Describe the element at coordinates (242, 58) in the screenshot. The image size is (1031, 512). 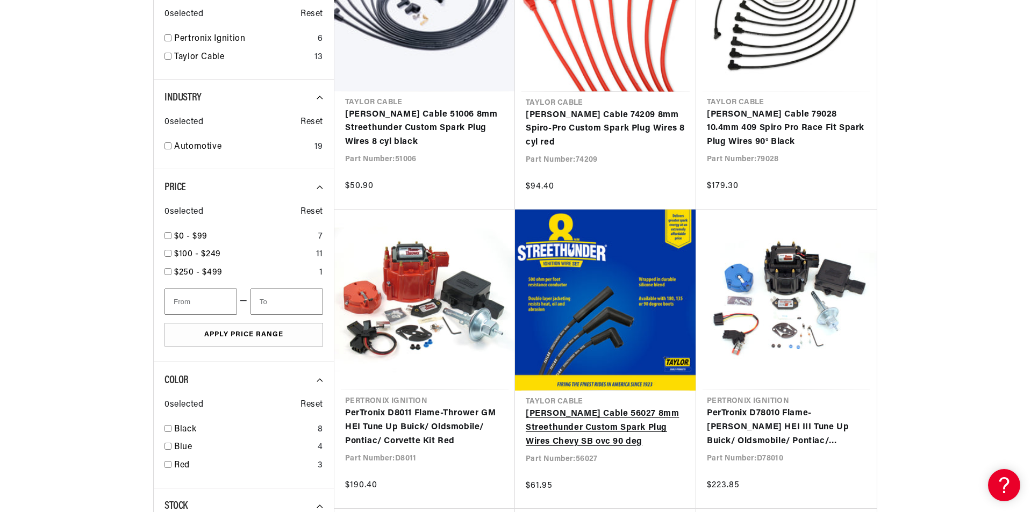
I see `a: Taylor Cable` at that location.